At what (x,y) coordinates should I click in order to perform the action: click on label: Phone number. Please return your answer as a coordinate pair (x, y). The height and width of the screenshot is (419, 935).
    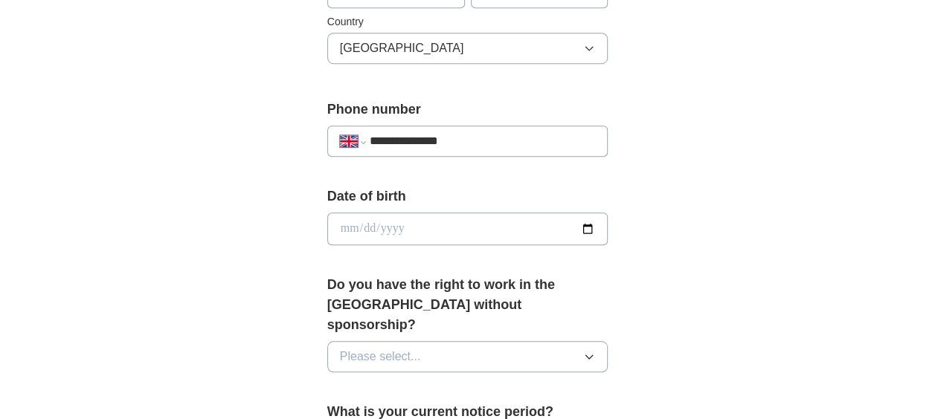
    Looking at the image, I should click on (468, 109).